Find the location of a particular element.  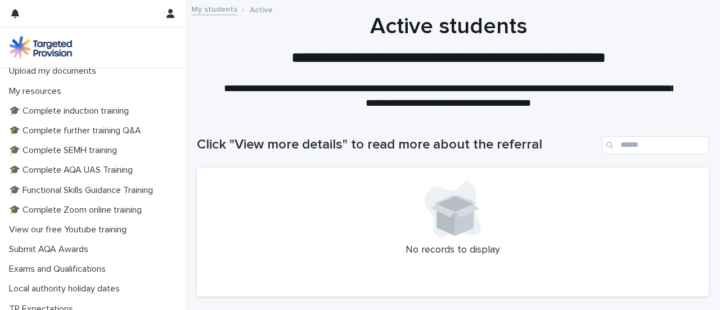

p: 🎓 Complete further training Q&A is located at coordinates (77, 131).